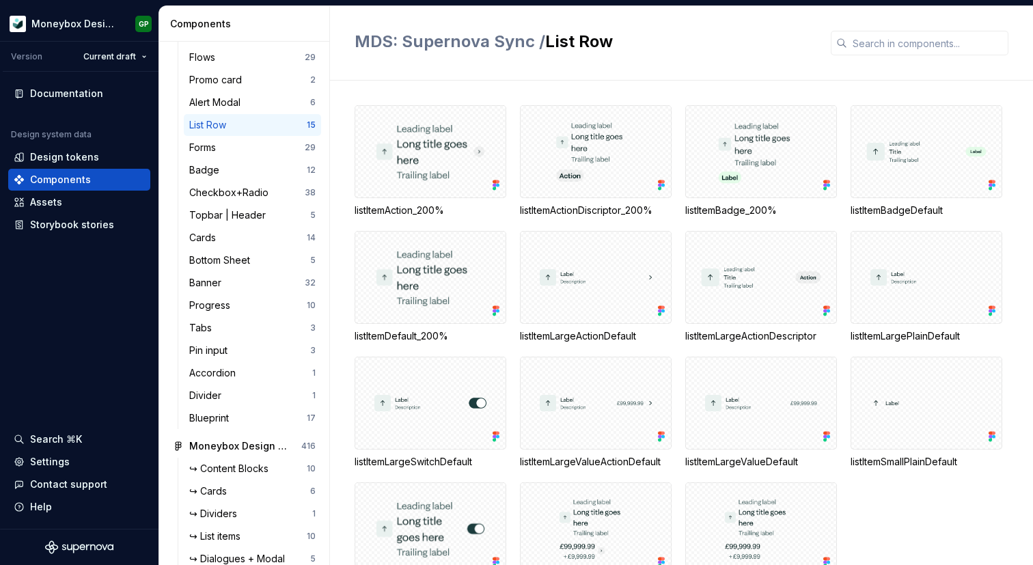 This screenshot has width=1033, height=565. What do you see at coordinates (761, 287) in the screenshot?
I see `div: listItemLargeActionDescriptor` at bounding box center [761, 287].